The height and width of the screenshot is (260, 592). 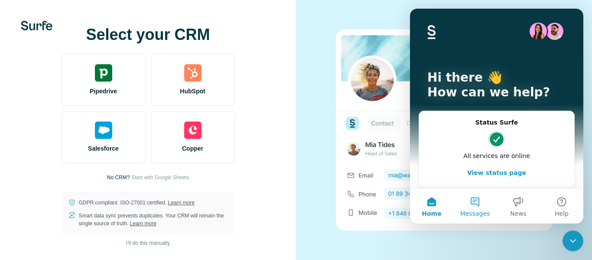 I want to click on img: pipedrive's logo, so click(x=104, y=73).